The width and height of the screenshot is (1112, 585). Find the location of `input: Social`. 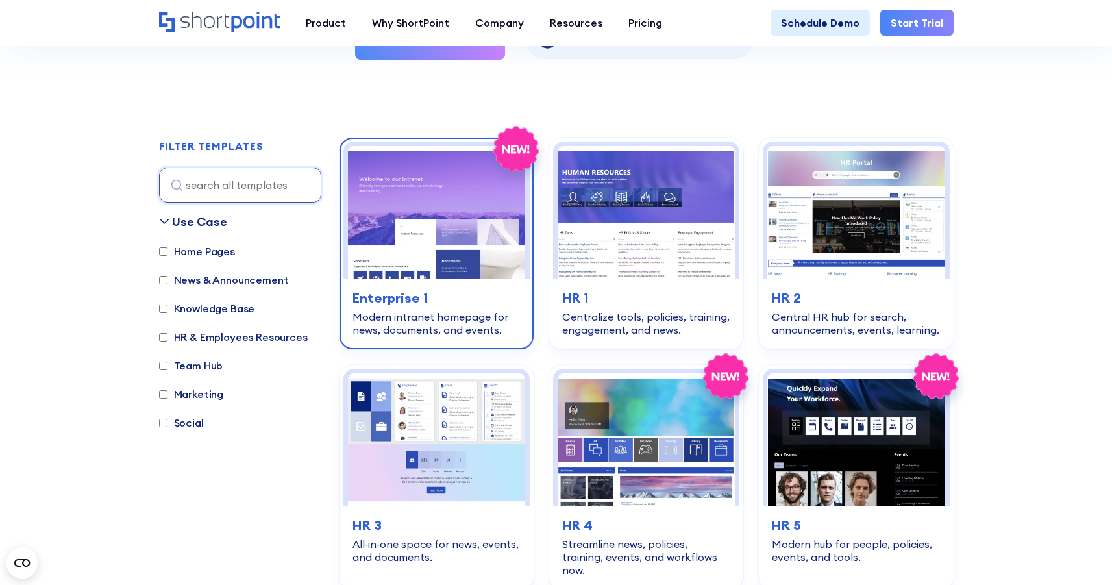

input: Social is located at coordinates (163, 423).